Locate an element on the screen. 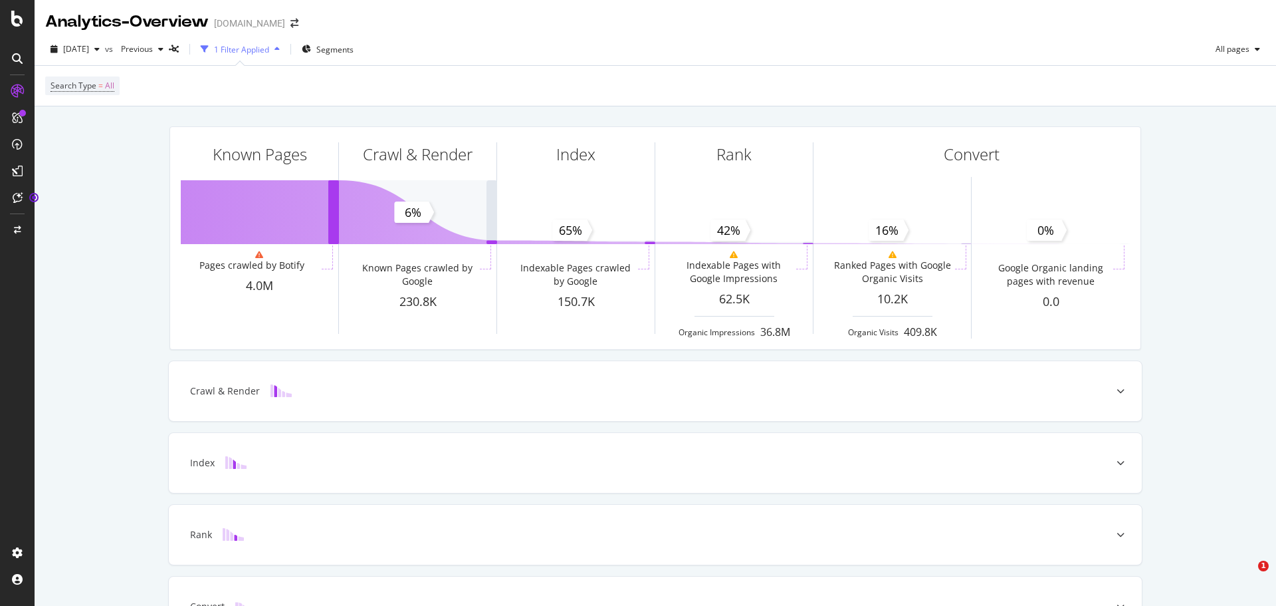  div: Known Pages crawled by Google is located at coordinates (417, 275).